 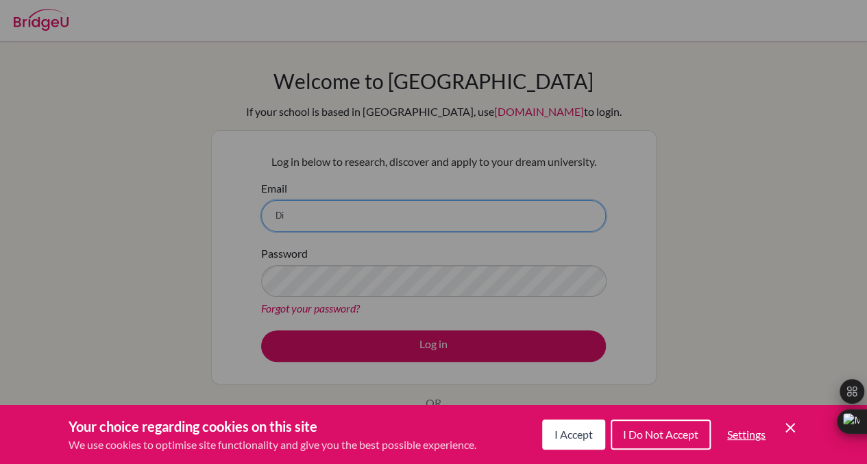 I want to click on span: I Do Not Accept, so click(x=660, y=434).